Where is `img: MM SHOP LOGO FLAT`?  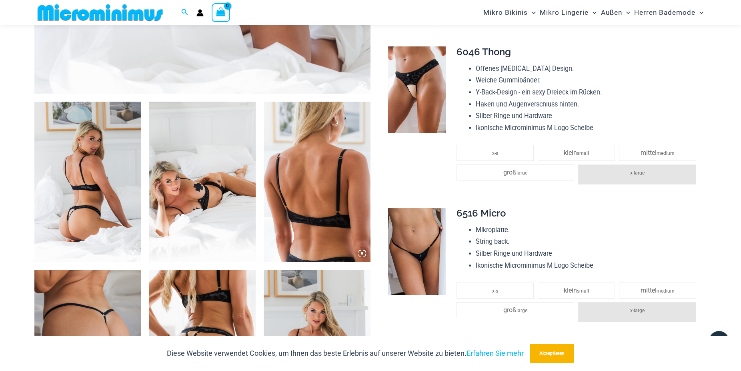 img: MM SHOP LOGO FLAT is located at coordinates (100, 12).